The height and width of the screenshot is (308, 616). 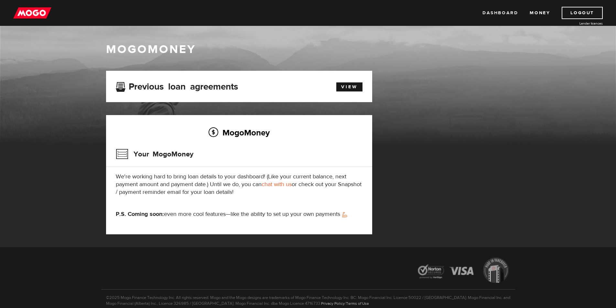 What do you see at coordinates (463, 271) in the screenshot?
I see `img: legal-icons-92a2ffecb4d32d839781d1b4e4802d7b.png` at bounding box center [463, 271].